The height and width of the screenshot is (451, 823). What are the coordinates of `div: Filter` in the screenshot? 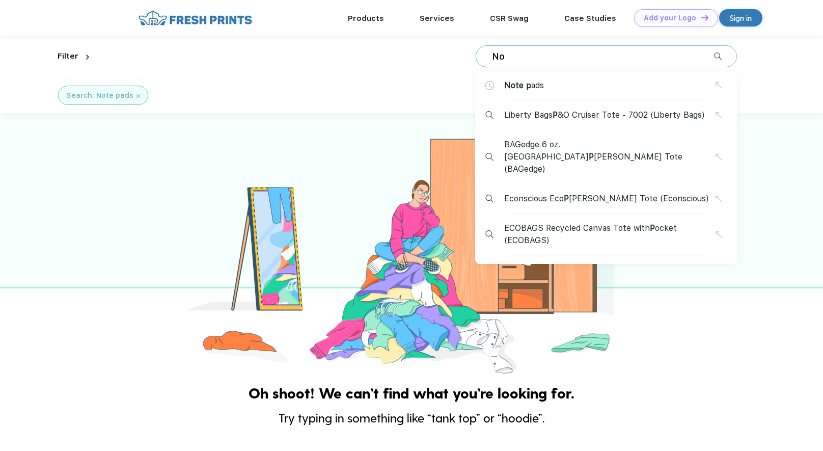 It's located at (68, 56).